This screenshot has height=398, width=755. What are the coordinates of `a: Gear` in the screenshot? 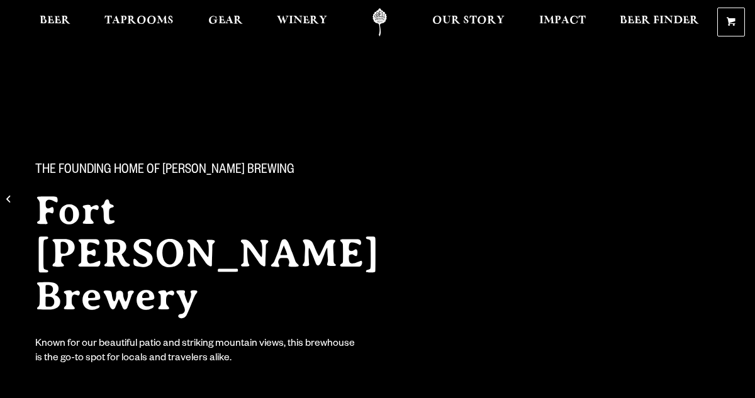 It's located at (225, 22).